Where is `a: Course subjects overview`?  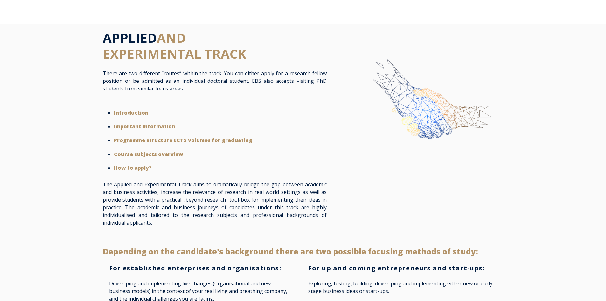
a: Course subjects overview is located at coordinates (149, 154).